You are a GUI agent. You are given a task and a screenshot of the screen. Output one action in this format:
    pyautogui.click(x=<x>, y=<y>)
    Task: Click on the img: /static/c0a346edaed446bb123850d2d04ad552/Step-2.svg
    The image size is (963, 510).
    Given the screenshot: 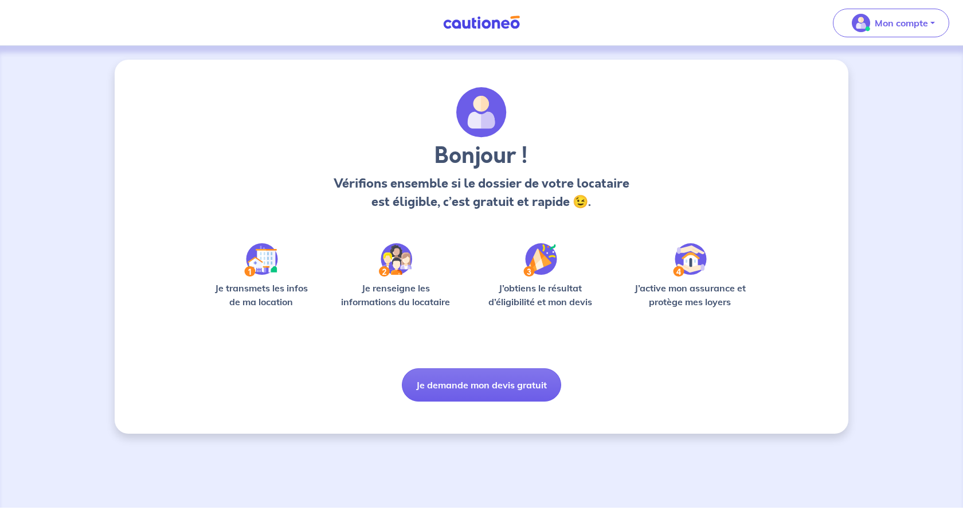 What is the action you would take?
    pyautogui.click(x=395, y=260)
    